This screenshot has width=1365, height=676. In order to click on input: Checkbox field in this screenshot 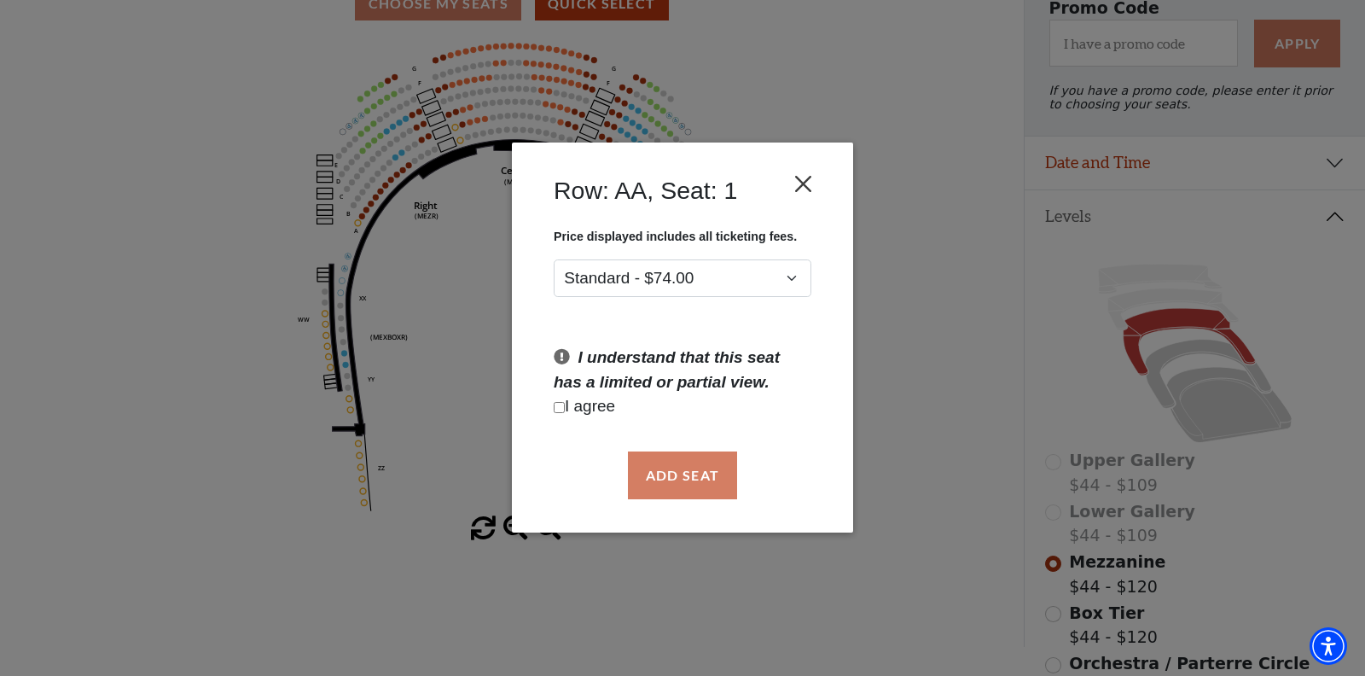, I will do `click(559, 407)`.